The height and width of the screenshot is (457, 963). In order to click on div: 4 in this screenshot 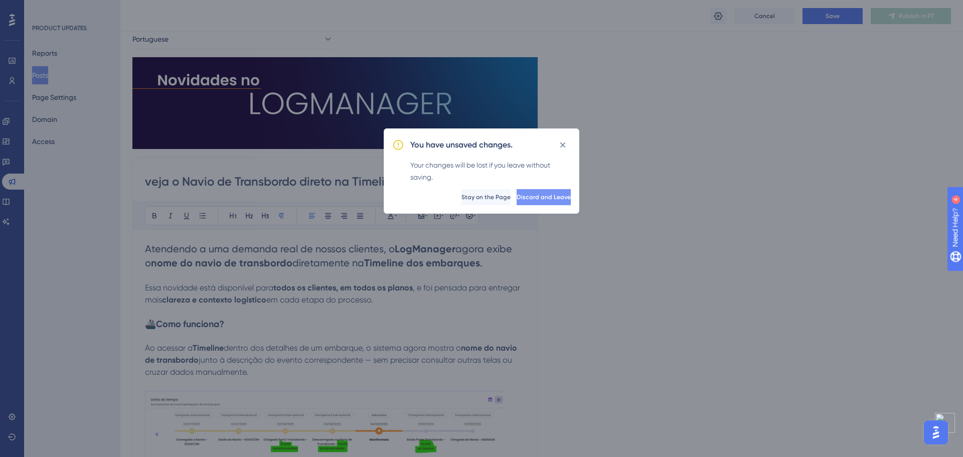, I will do `click(71, 9)`.